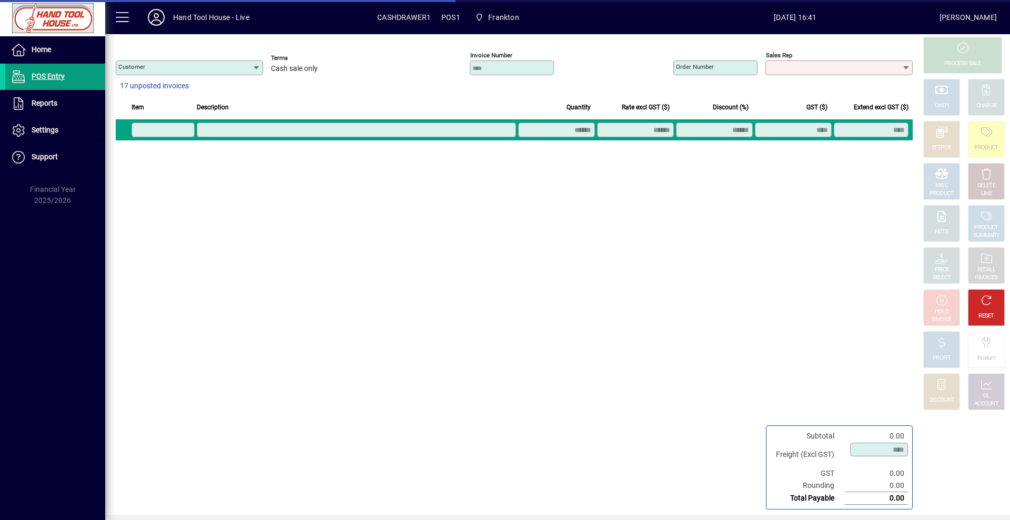 The height and width of the screenshot is (520, 1010). What do you see at coordinates (942, 278) in the screenshot?
I see `div: SELECT` at bounding box center [942, 278].